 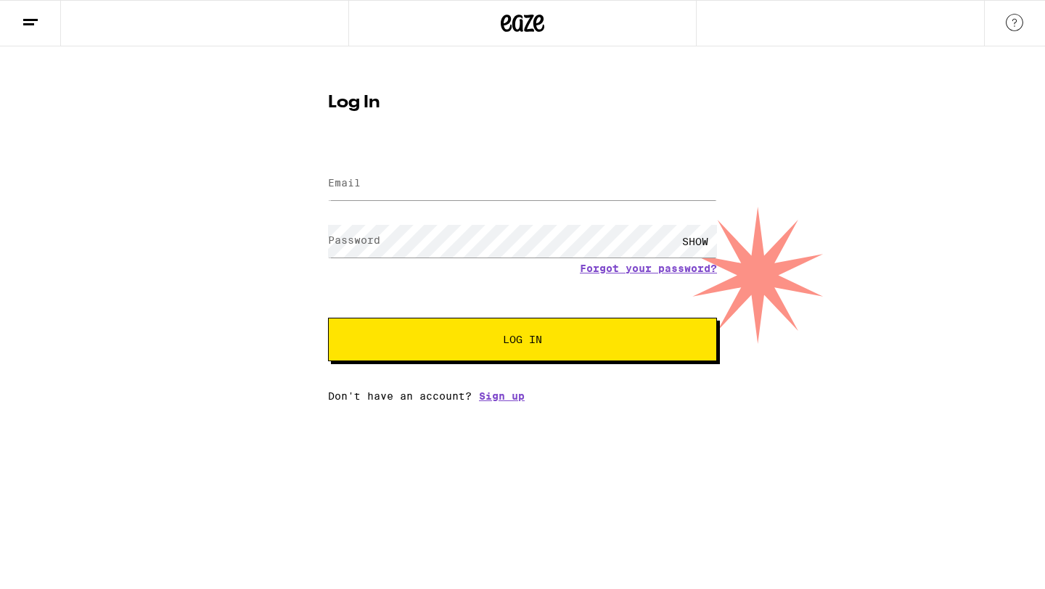 What do you see at coordinates (648, 269) in the screenshot?
I see `a: Forgot your password?` at bounding box center [648, 269].